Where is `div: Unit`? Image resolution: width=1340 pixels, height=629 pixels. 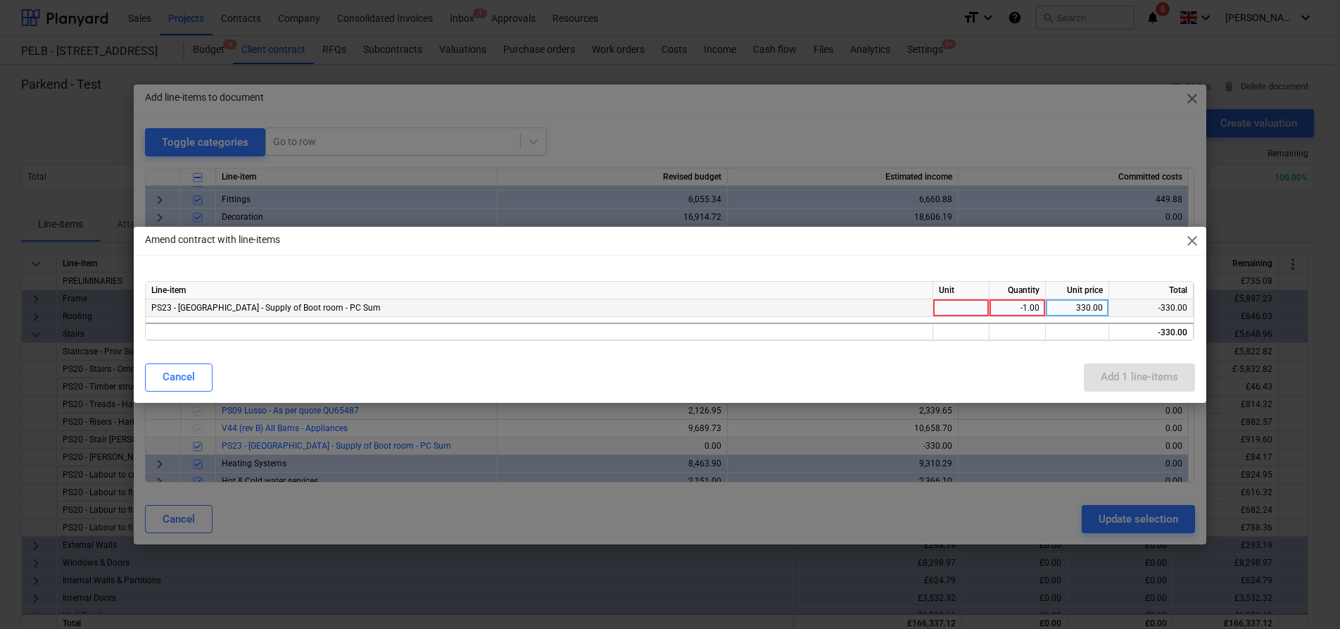
div: Unit is located at coordinates (961, 290).